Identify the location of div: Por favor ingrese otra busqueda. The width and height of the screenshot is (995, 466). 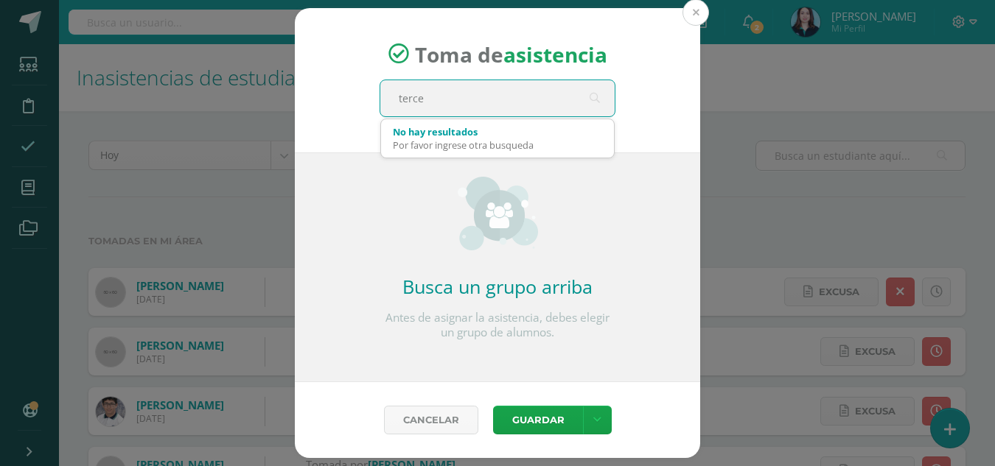
(497, 145).